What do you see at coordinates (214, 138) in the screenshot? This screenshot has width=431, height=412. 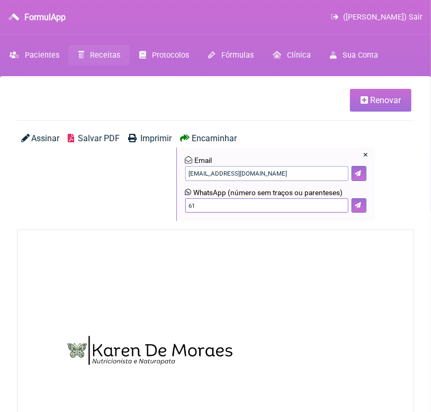 I see `span: Encaminhar` at bounding box center [214, 138].